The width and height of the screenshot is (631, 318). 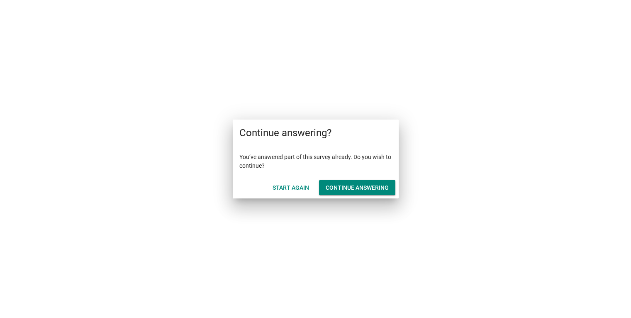 What do you see at coordinates (291, 187) in the screenshot?
I see `button: Start Again` at bounding box center [291, 187].